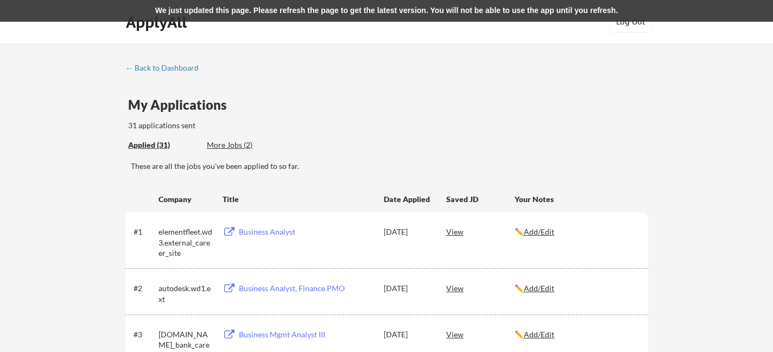 The image size is (773, 352). Describe the element at coordinates (182, 105) in the screenshot. I see `div: My Applications` at that location.